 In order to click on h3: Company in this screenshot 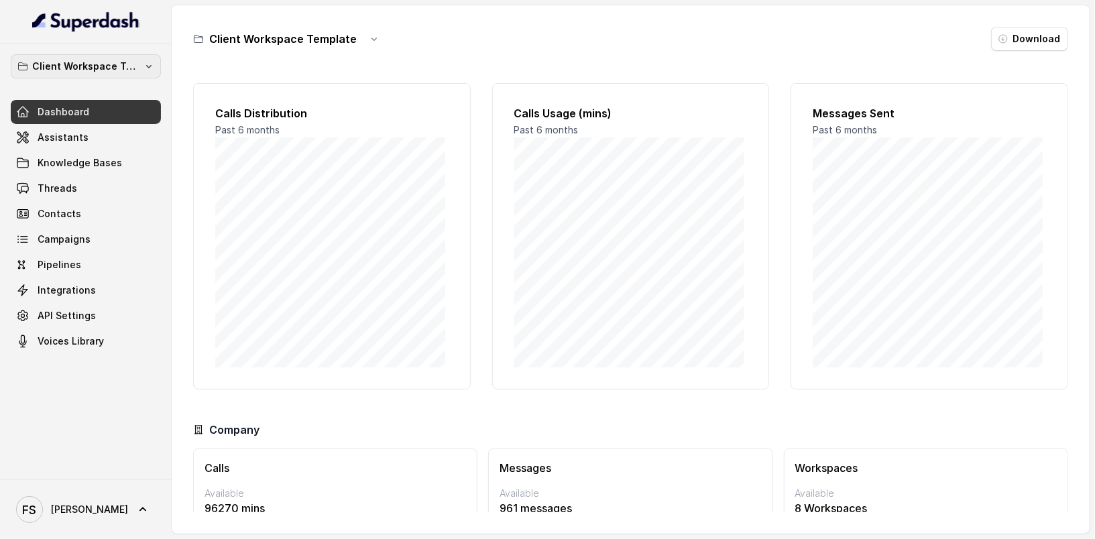, I will do `click(234, 430)`.